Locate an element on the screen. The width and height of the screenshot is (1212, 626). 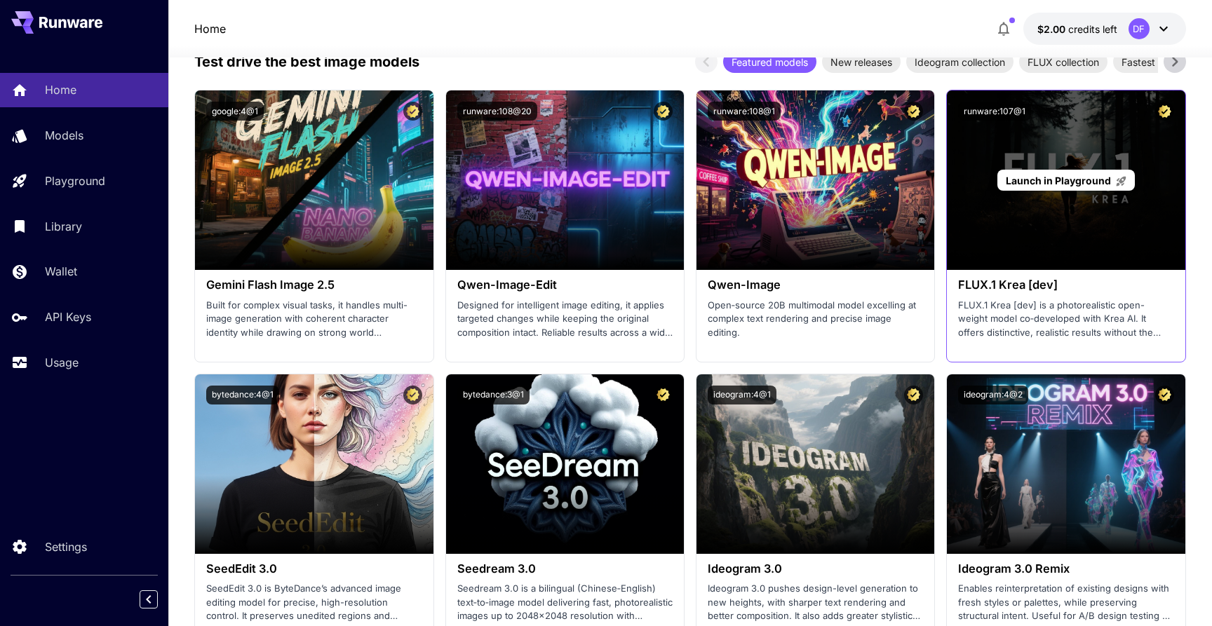
span: Ideogram collection is located at coordinates (960, 62).